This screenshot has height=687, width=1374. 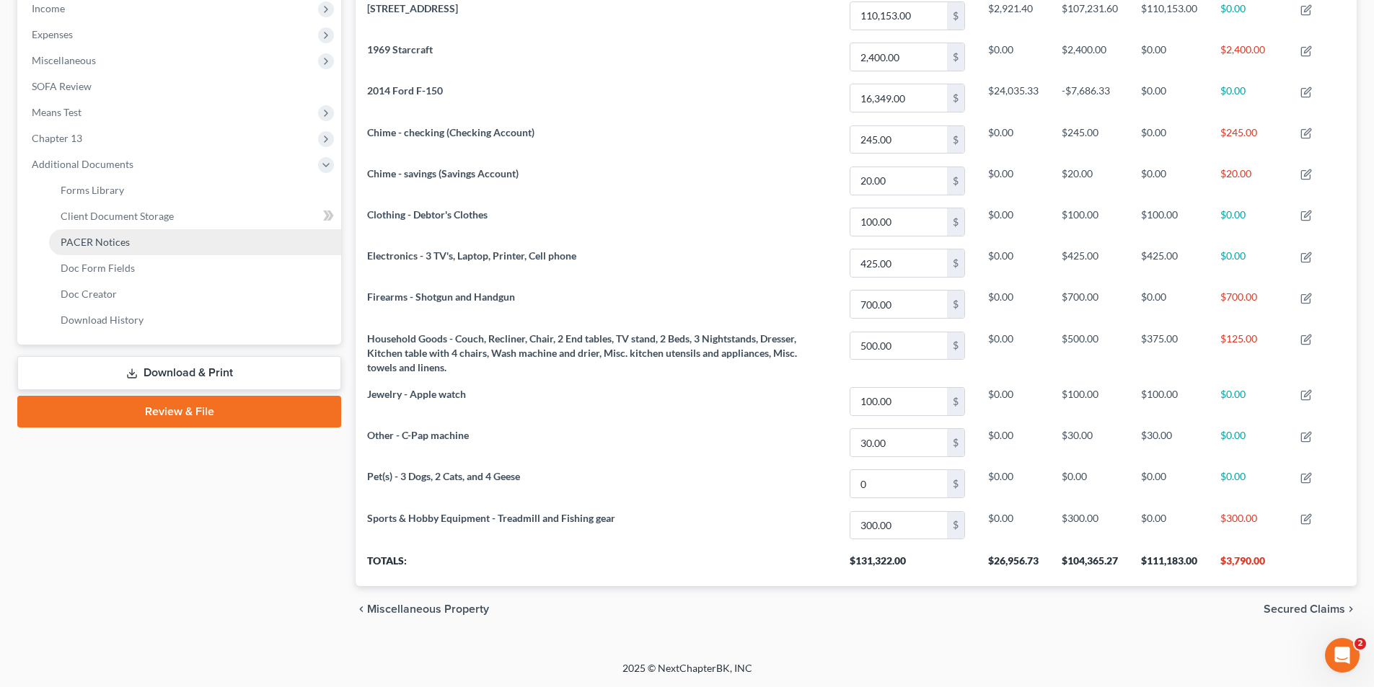 I want to click on td: $500.00, so click(x=1090, y=353).